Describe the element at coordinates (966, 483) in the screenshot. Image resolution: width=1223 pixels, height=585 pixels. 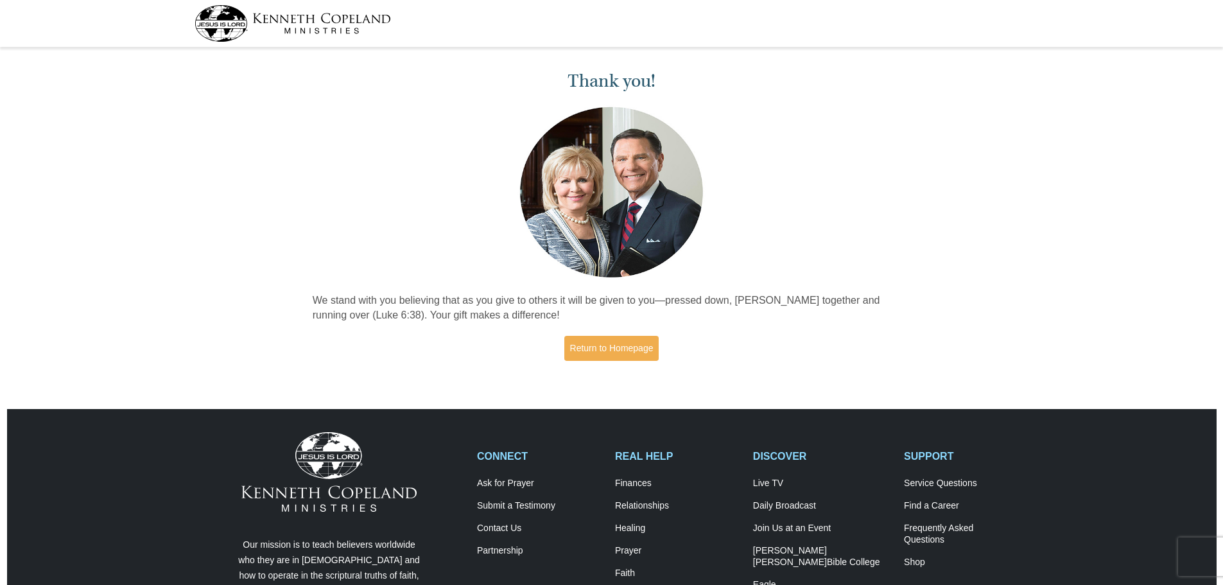
I see `a: Service Questions` at that location.